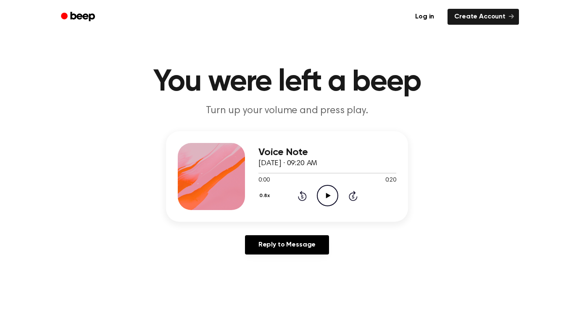  I want to click on span: 0:00, so click(264, 181).